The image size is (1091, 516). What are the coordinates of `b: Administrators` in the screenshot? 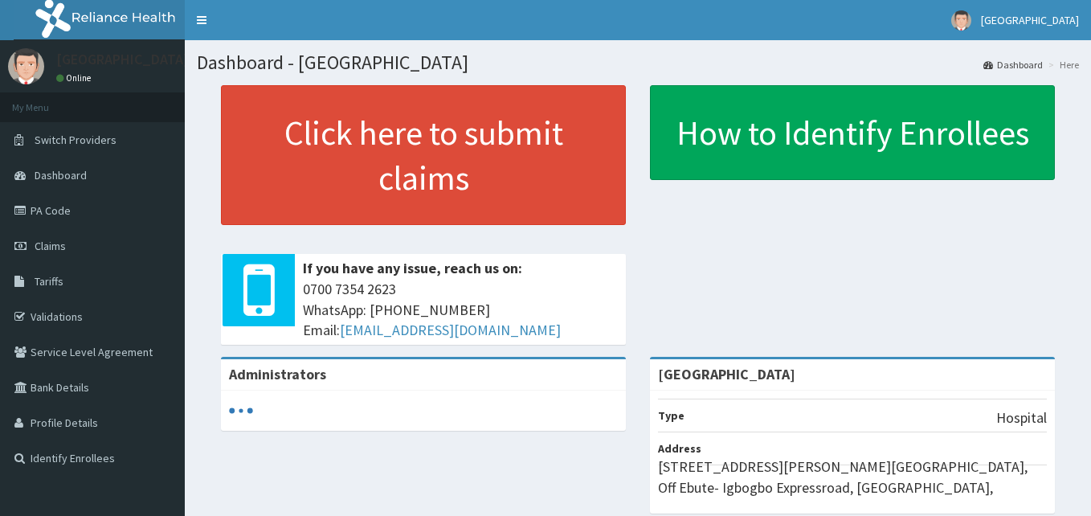 It's located at (277, 374).